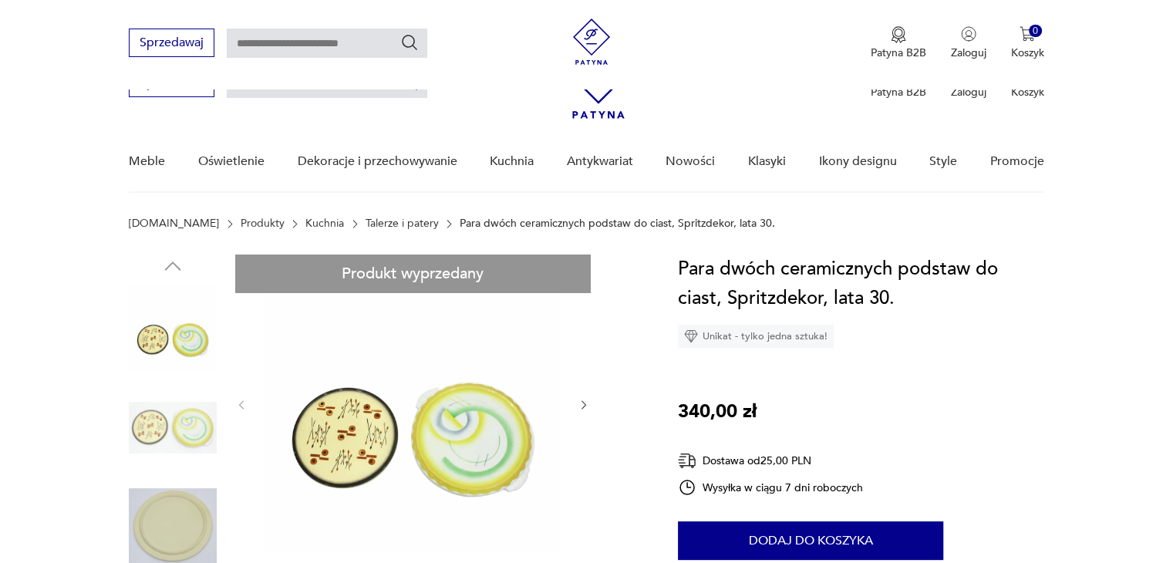 The width and height of the screenshot is (1173, 563). I want to click on button: Dodaj do koszyka, so click(810, 541).